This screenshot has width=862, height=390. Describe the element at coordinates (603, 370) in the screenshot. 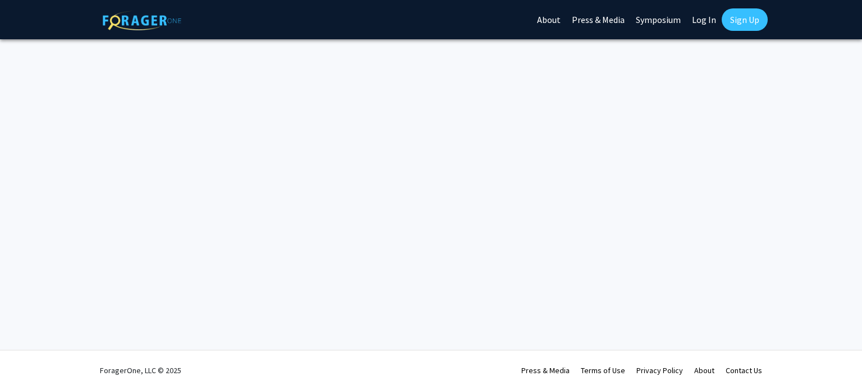

I see `a: Terms of Use` at that location.